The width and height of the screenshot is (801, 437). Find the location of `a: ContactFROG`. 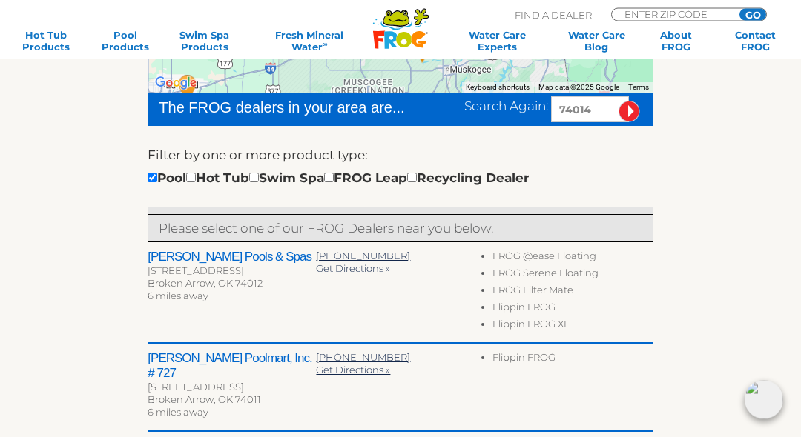

a: ContactFROG is located at coordinates (755, 41).